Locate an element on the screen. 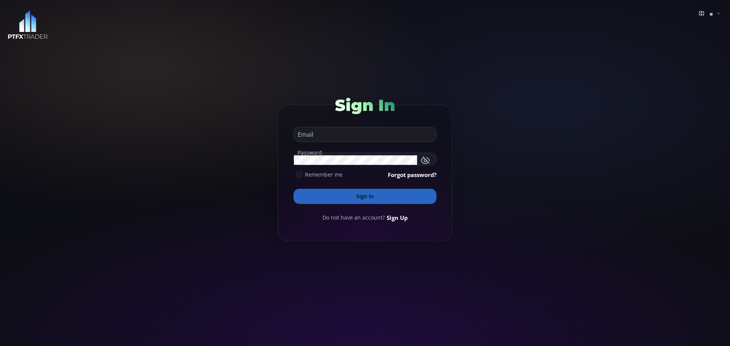 Image resolution: width=730 pixels, height=346 pixels. img: LOGO is located at coordinates (28, 25).